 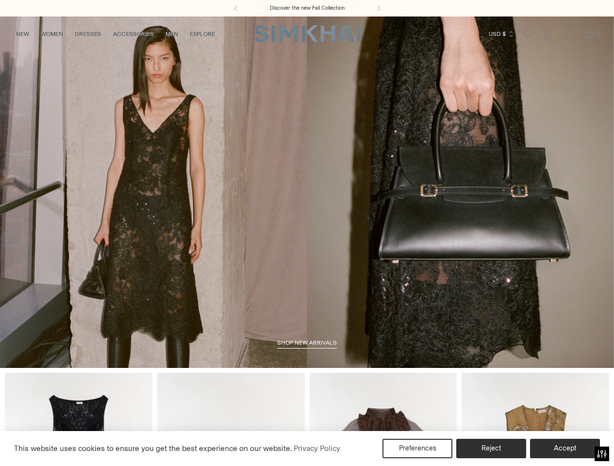 I want to click on button: Accept, so click(x=565, y=448).